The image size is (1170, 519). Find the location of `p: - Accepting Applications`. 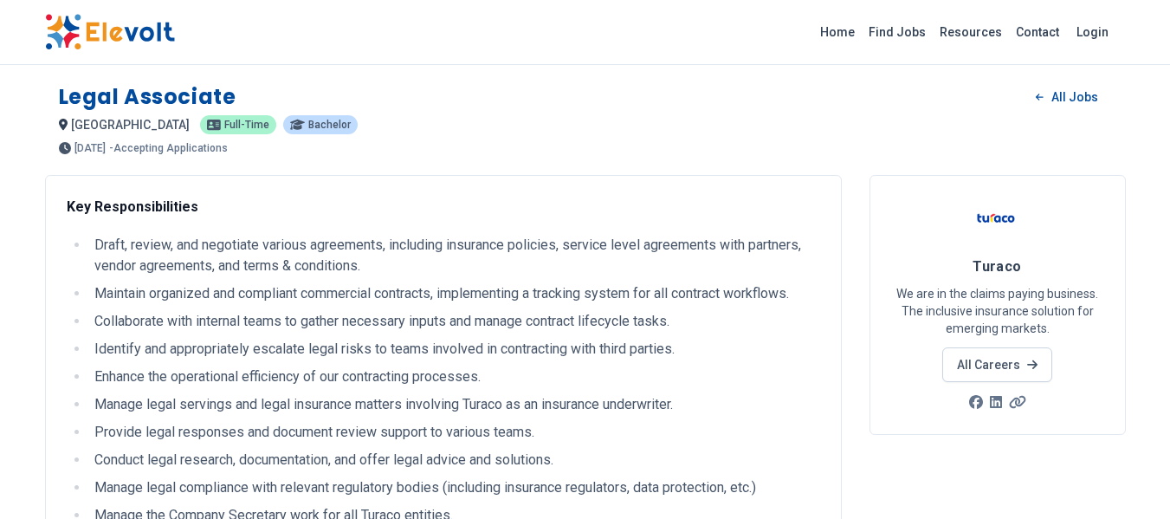

p: - Accepting Applications is located at coordinates (168, 148).